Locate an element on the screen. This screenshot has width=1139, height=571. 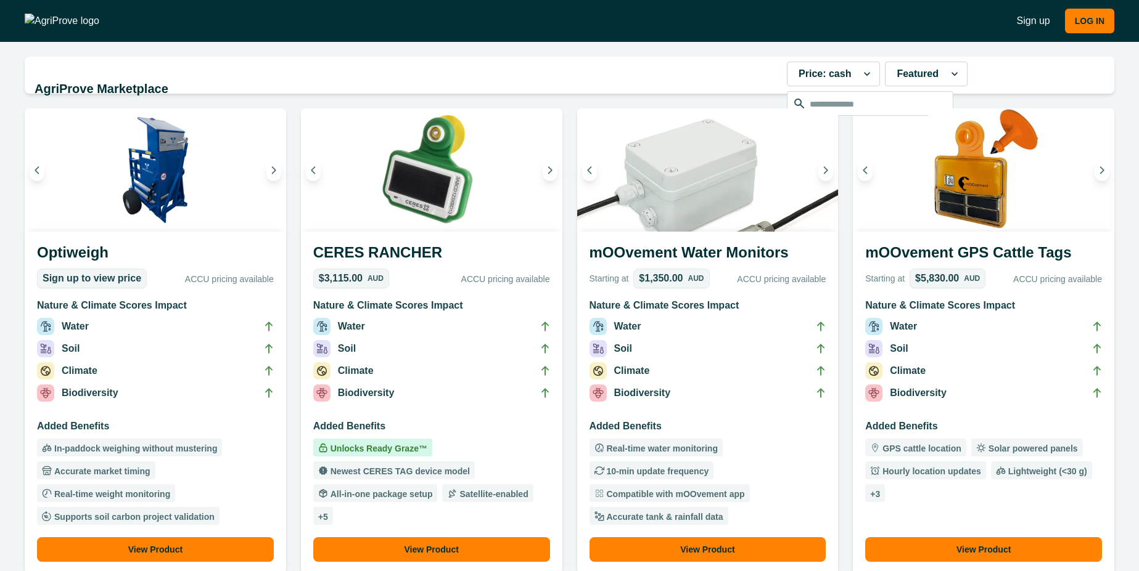
a: Sign up is located at coordinates (1033, 21).